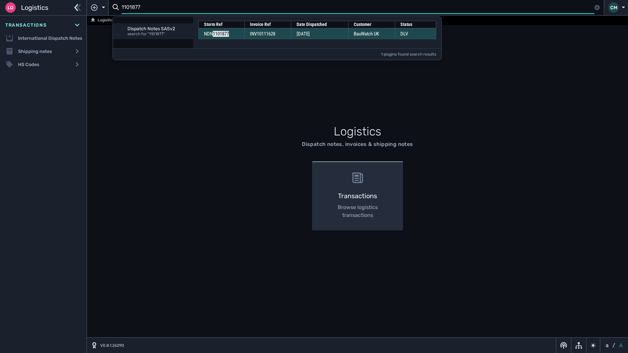 The width and height of the screenshot is (628, 353). What do you see at coordinates (263, 34) in the screenshot?
I see `span: INV10111628` at bounding box center [263, 34].